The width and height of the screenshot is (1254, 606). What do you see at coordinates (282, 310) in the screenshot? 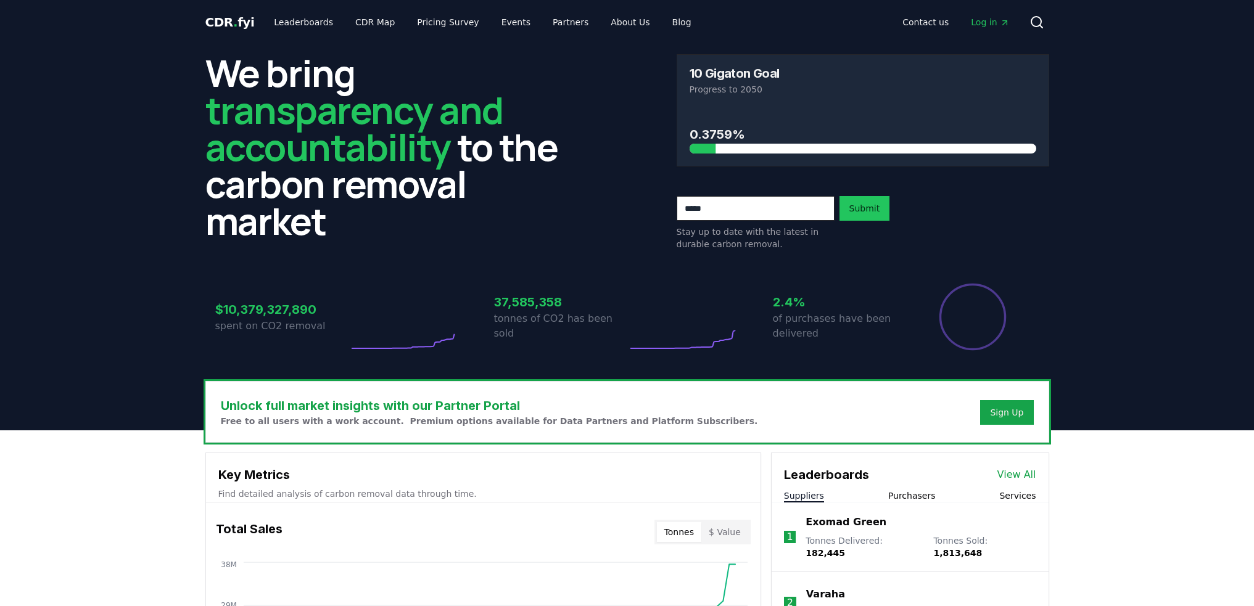
I see `h3: $10,379,327,890` at bounding box center [282, 310].